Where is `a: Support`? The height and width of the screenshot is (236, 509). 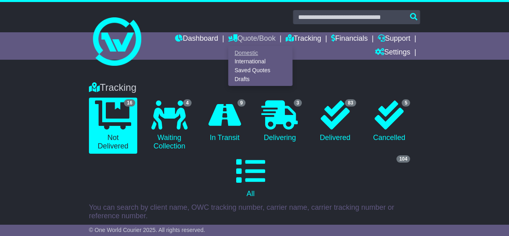
a: Support is located at coordinates (394, 39).